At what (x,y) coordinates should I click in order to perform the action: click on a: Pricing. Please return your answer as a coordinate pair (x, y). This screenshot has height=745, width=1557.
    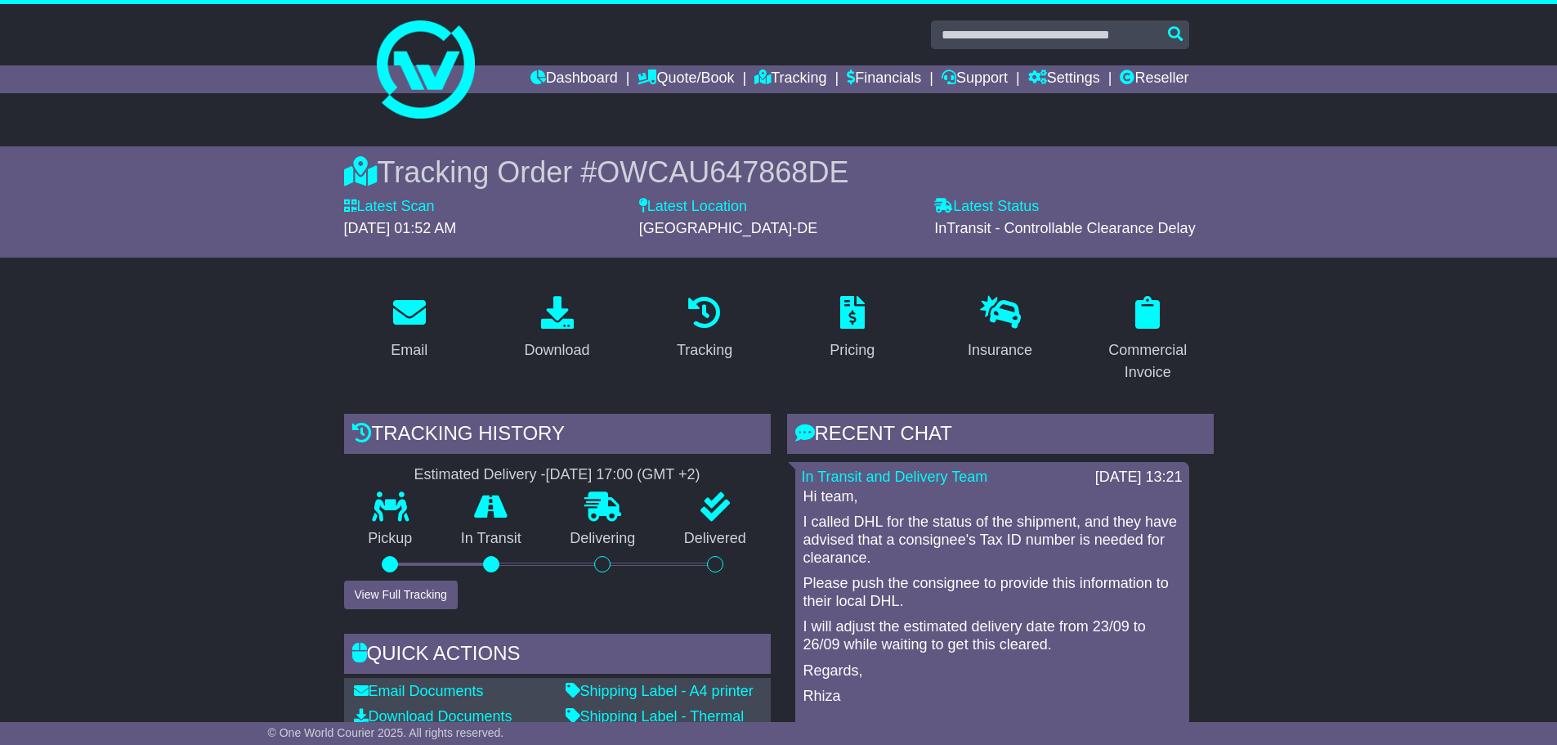
    Looking at the image, I should click on (852, 329).